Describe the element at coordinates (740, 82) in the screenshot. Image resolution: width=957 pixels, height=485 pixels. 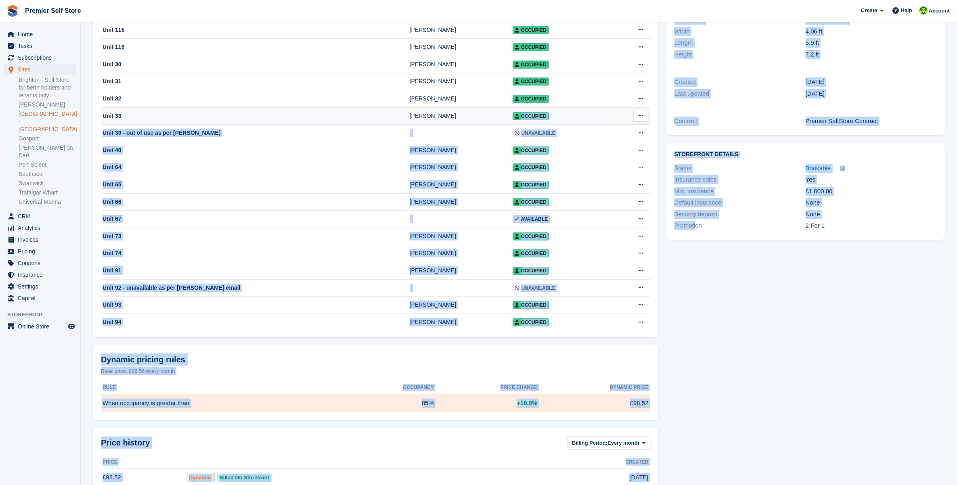
I see `div: Created` at that location.